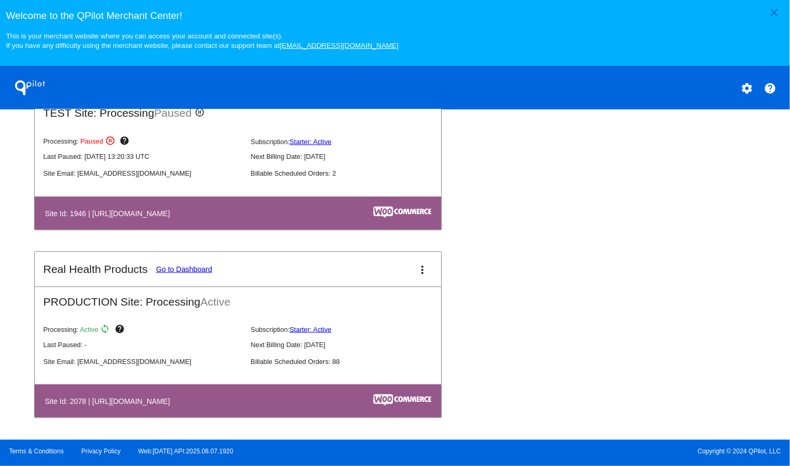  What do you see at coordinates (747, 88) in the screenshot?
I see `mat-icon: settings` at bounding box center [747, 88].